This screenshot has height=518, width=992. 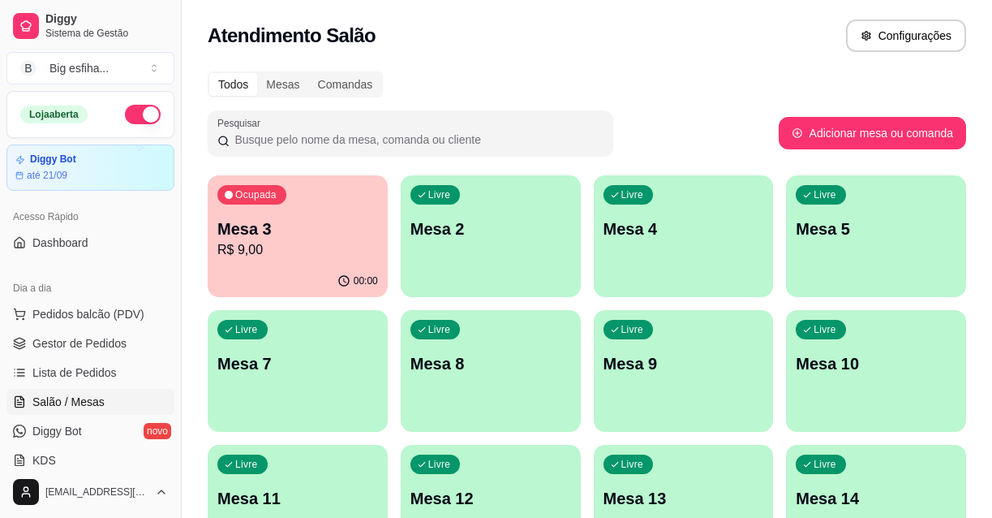 What do you see at coordinates (298, 371) in the screenshot?
I see `button: LivreMesa 7` at bounding box center [298, 371].